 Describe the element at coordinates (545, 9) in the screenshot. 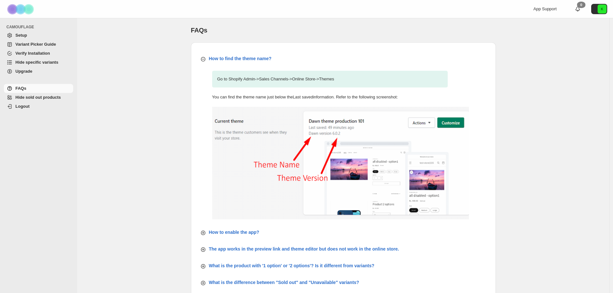

I see `span: App Support` at that location.